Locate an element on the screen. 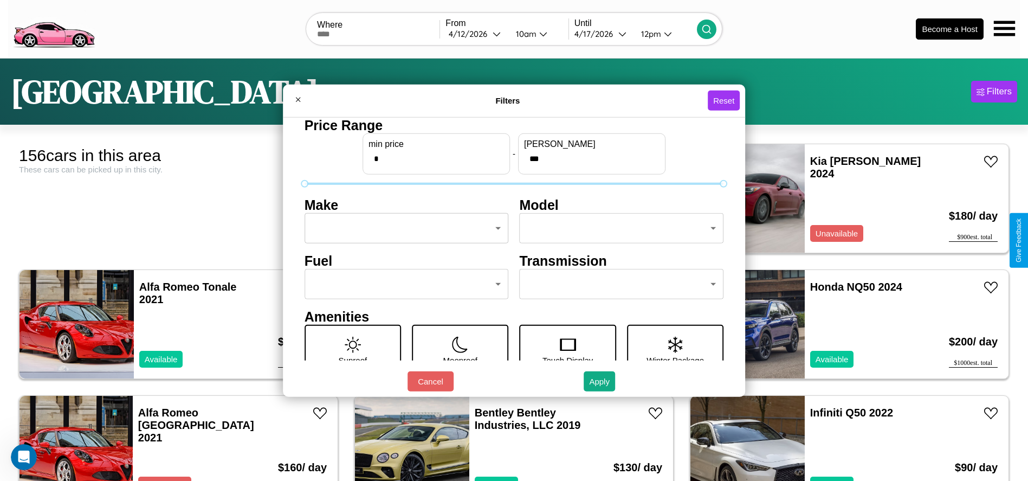 This screenshot has height=481, width=1028. h3: $ 200 / day is located at coordinates (973, 341).